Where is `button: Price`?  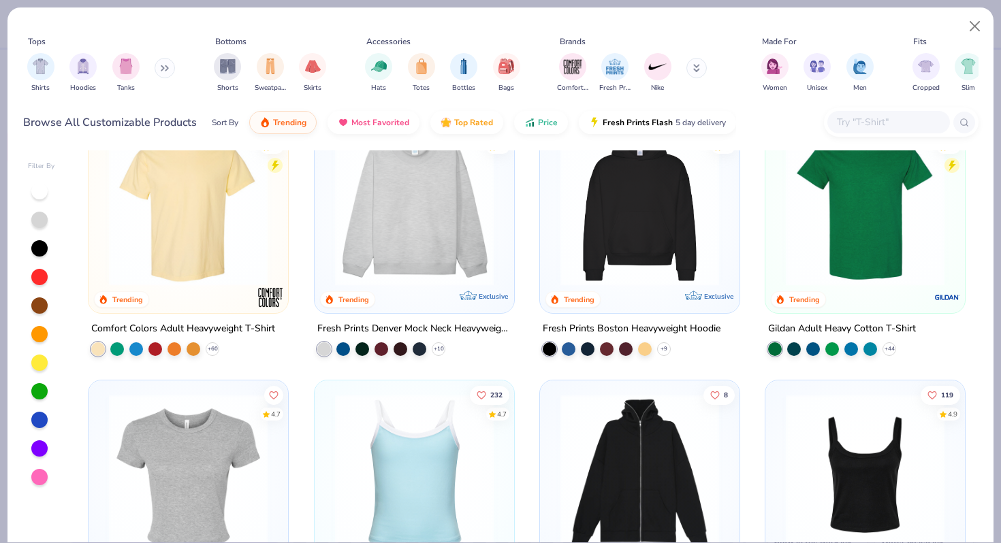
button: Price is located at coordinates (540, 123).